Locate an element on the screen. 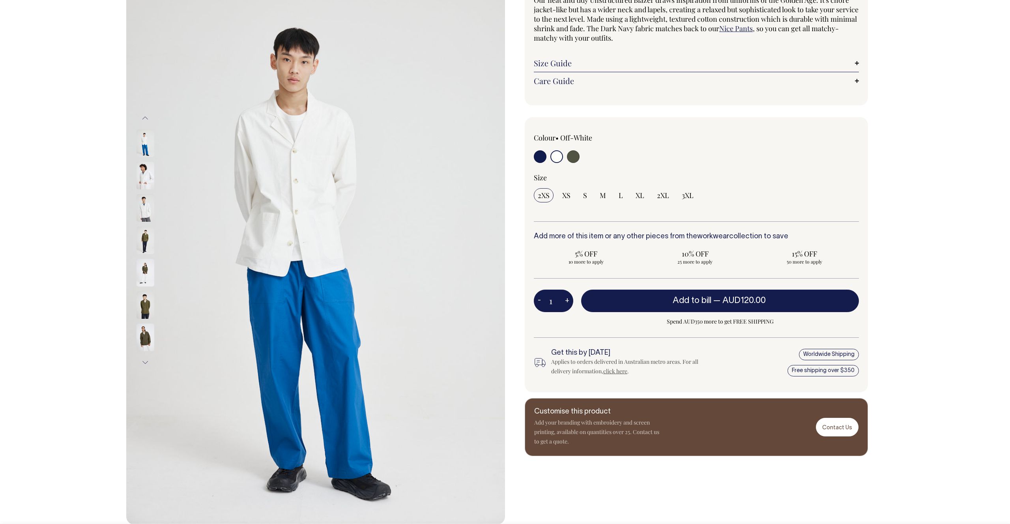 The height and width of the screenshot is (524, 1010). span: 50 more to apply is located at coordinates (804, 262).